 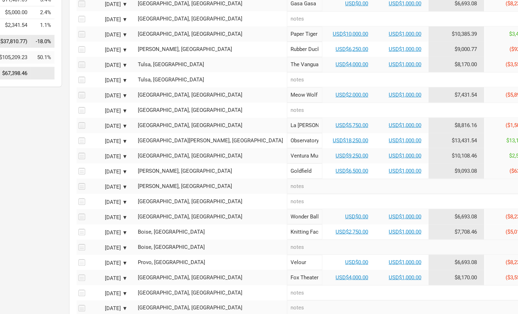 I want to click on input: Knitting Factory, so click(x=305, y=232).